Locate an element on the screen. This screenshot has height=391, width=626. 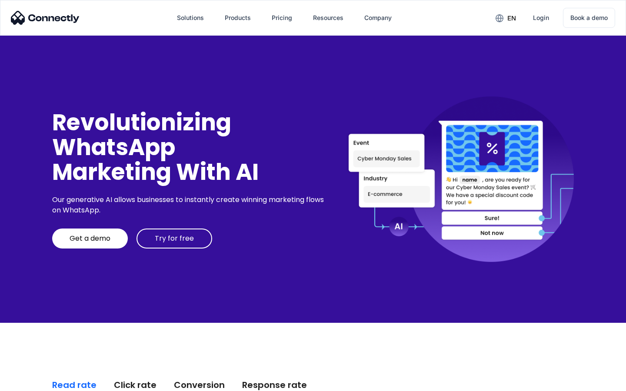
div: Click rate is located at coordinates (135, 385).